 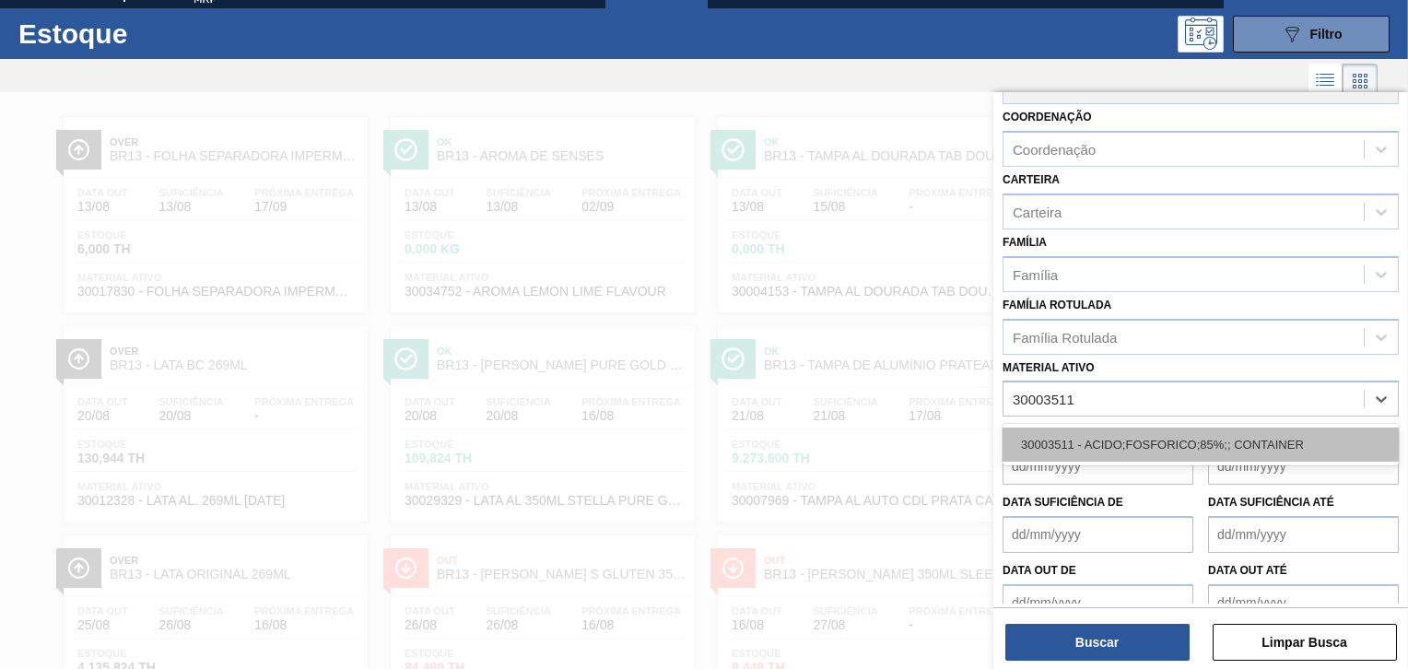 What do you see at coordinates (1035, 274) in the screenshot?
I see `div: Família` at bounding box center [1035, 274].